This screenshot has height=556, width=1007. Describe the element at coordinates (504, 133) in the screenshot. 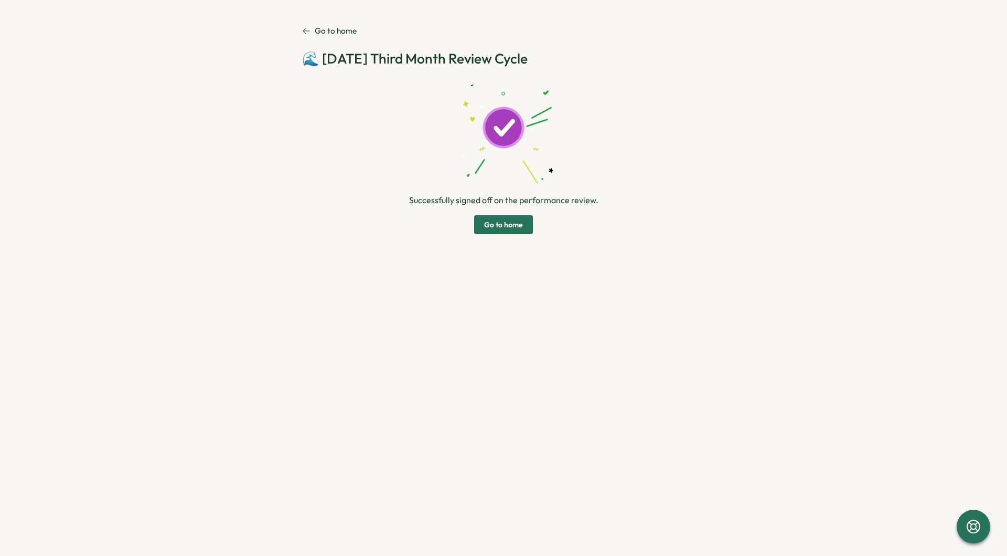

I see `img: Success` at that location.